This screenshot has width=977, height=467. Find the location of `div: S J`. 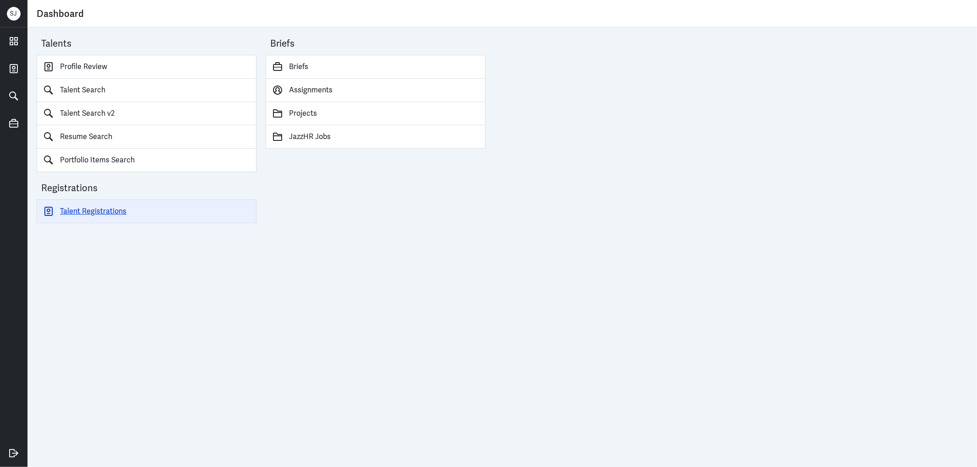

div: S J is located at coordinates (14, 14).